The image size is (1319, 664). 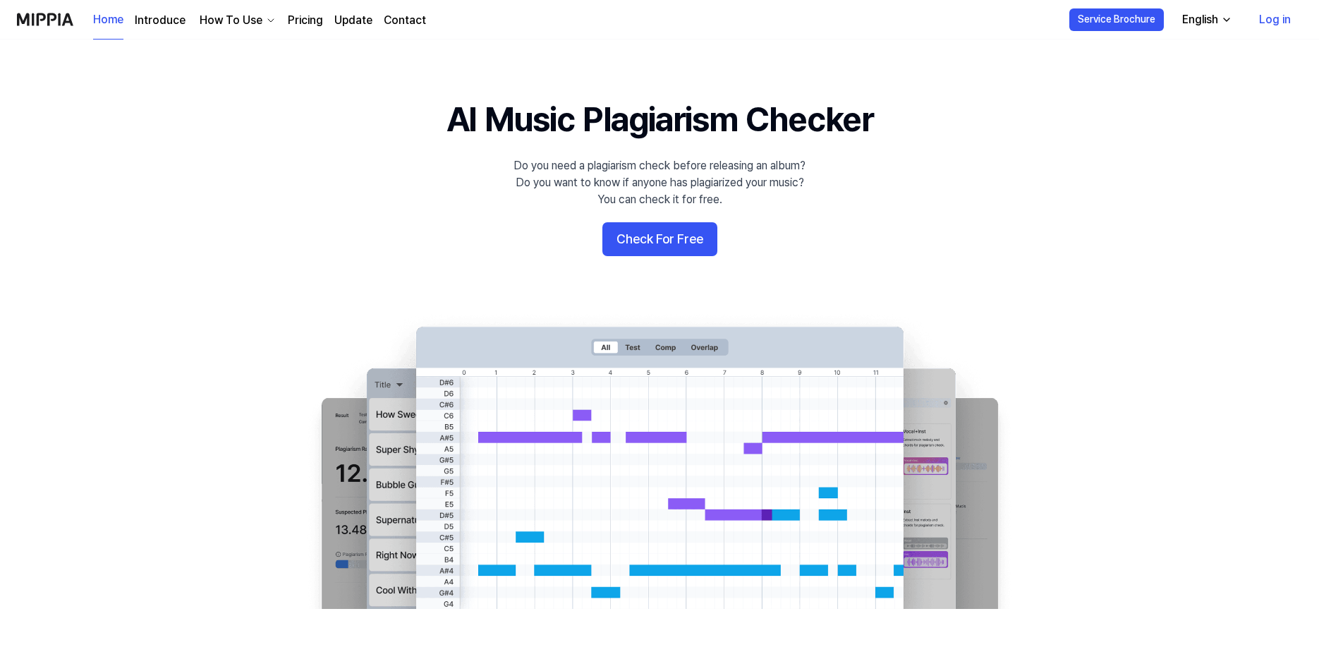 What do you see at coordinates (660, 461) in the screenshot?
I see `img: main Image` at bounding box center [660, 461].